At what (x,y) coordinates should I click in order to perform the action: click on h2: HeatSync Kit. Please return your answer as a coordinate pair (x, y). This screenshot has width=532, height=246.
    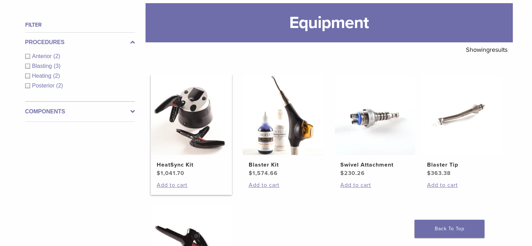
    Looking at the image, I should click on (191, 165).